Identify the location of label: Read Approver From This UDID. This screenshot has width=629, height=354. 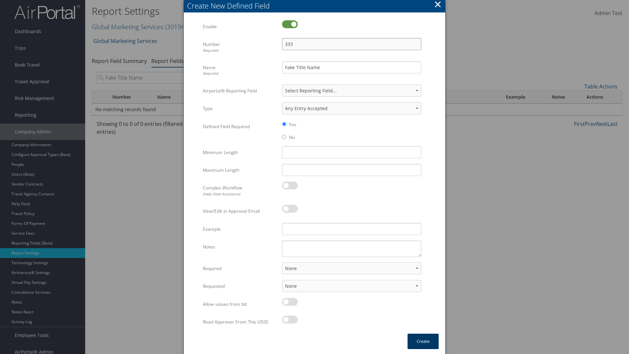
(240, 322).